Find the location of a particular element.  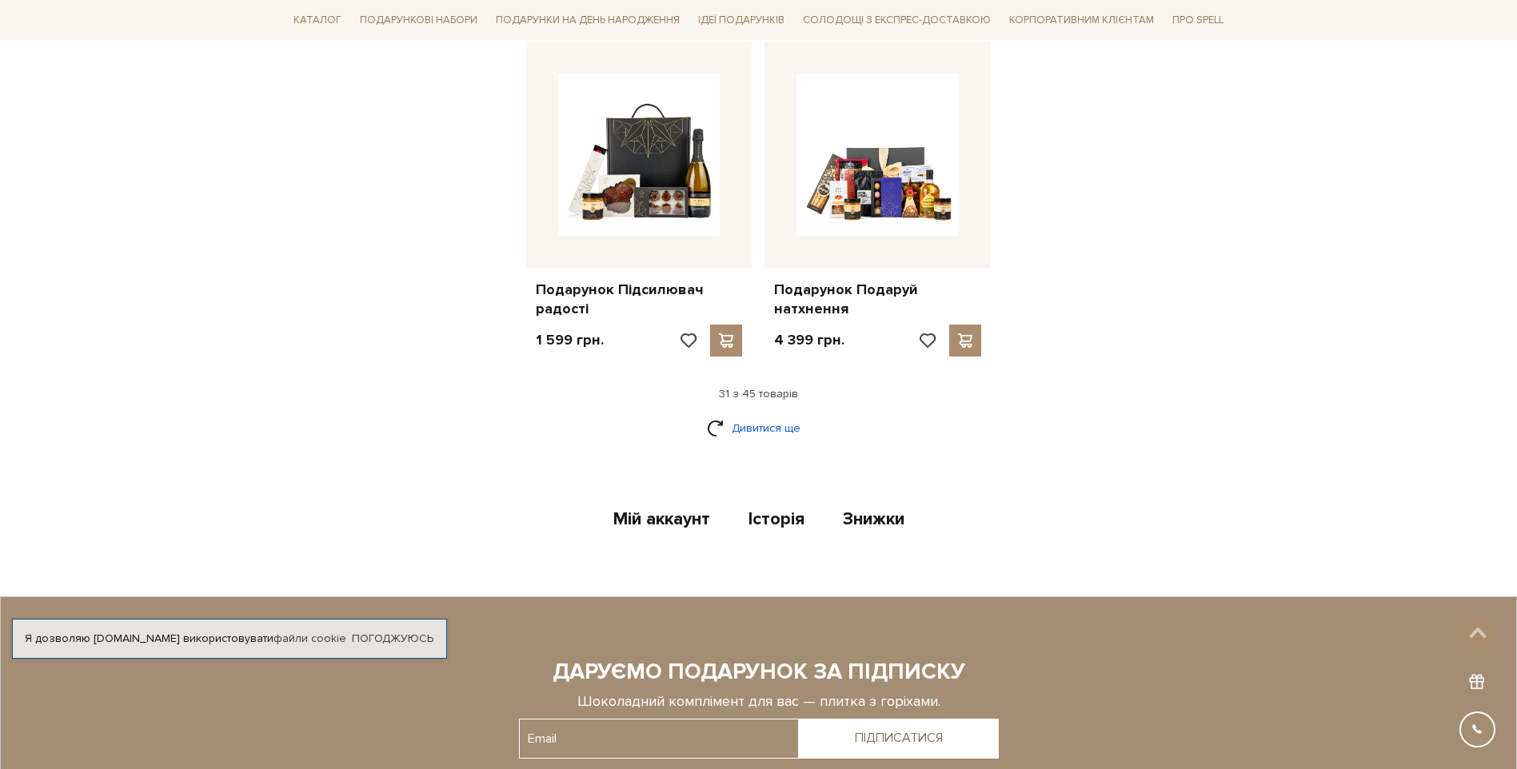

p: 1 599 грн. is located at coordinates (569, 340).